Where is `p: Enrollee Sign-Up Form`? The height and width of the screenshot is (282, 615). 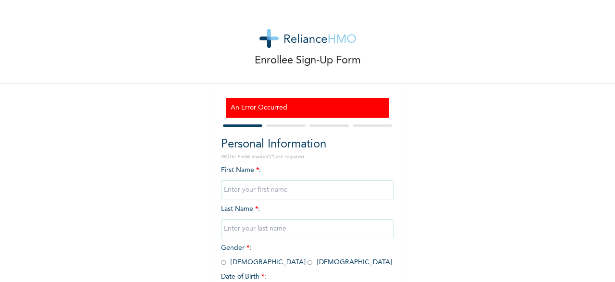
p: Enrollee Sign-Up Form is located at coordinates (307, 61).